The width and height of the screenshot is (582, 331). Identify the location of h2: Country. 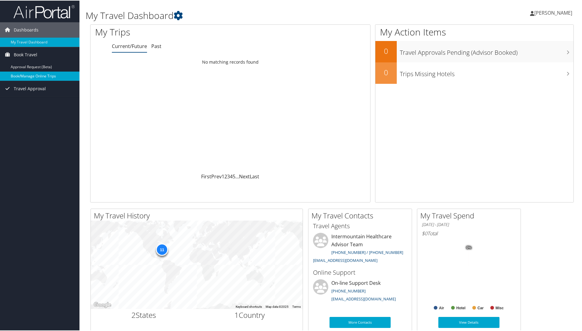
(250, 314).